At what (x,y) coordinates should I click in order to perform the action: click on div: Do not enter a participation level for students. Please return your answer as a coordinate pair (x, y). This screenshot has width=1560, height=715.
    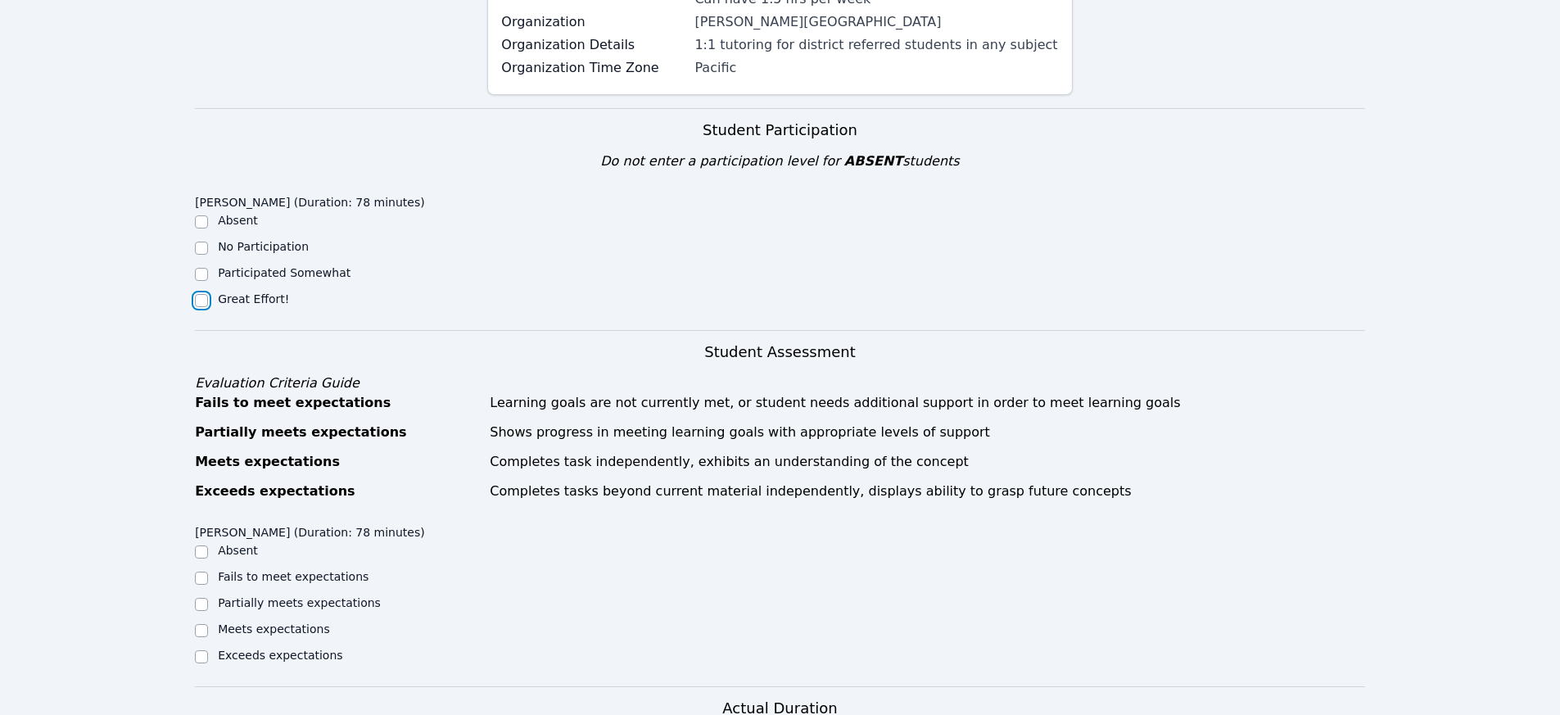
    Looking at the image, I should click on (780, 161).